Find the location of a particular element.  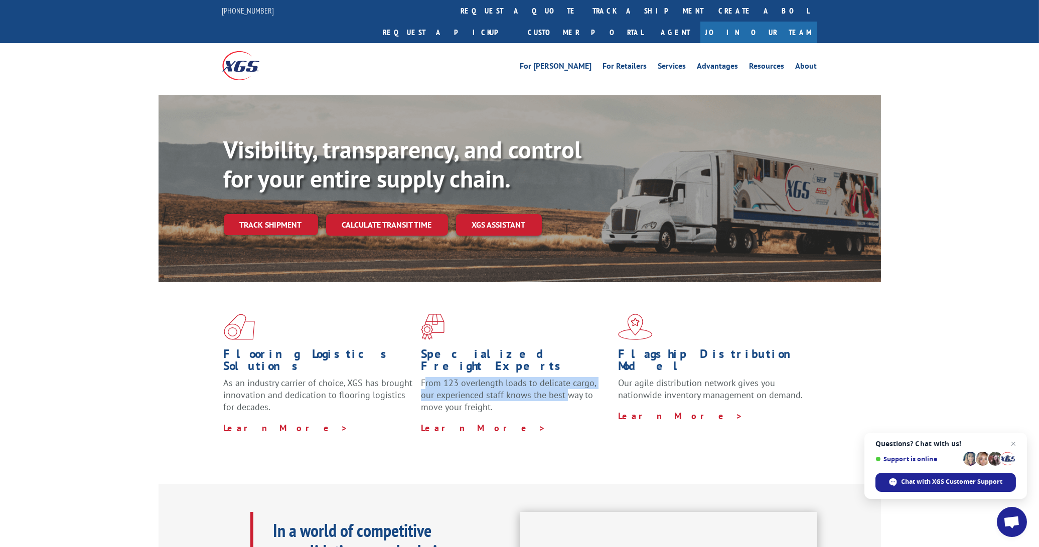

p: From 123 overlength loads to delicate cargo, our experienced staff knows the best way to move you... is located at coordinates (516, 399).